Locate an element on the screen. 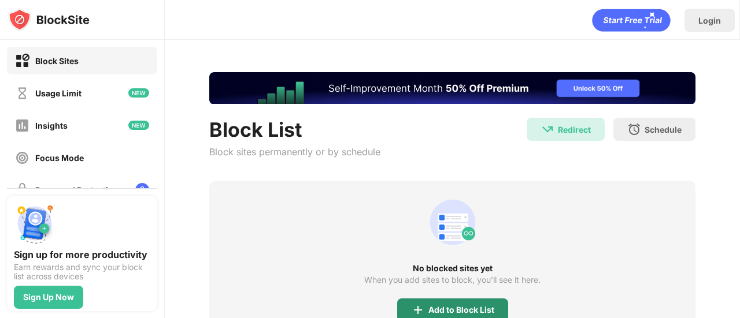 This screenshot has width=740, height=318. div: Add to Block List is located at coordinates (461, 310).